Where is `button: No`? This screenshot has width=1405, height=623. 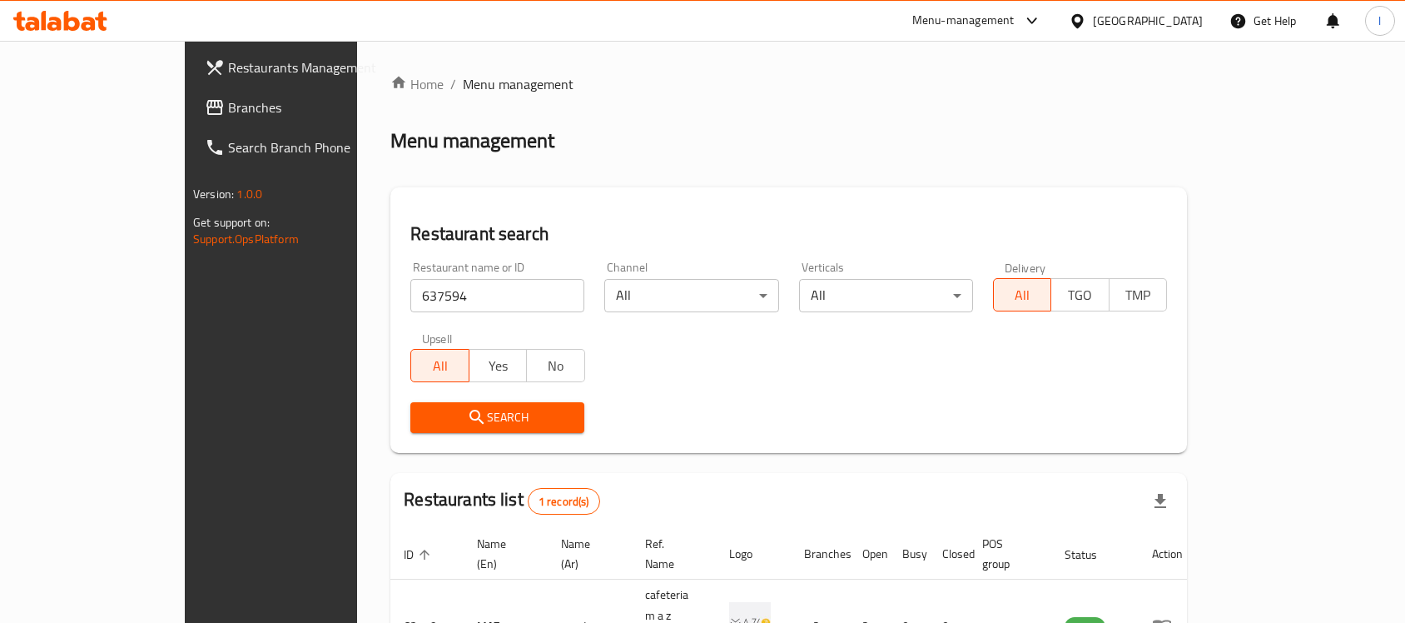 button: No is located at coordinates (555, 365).